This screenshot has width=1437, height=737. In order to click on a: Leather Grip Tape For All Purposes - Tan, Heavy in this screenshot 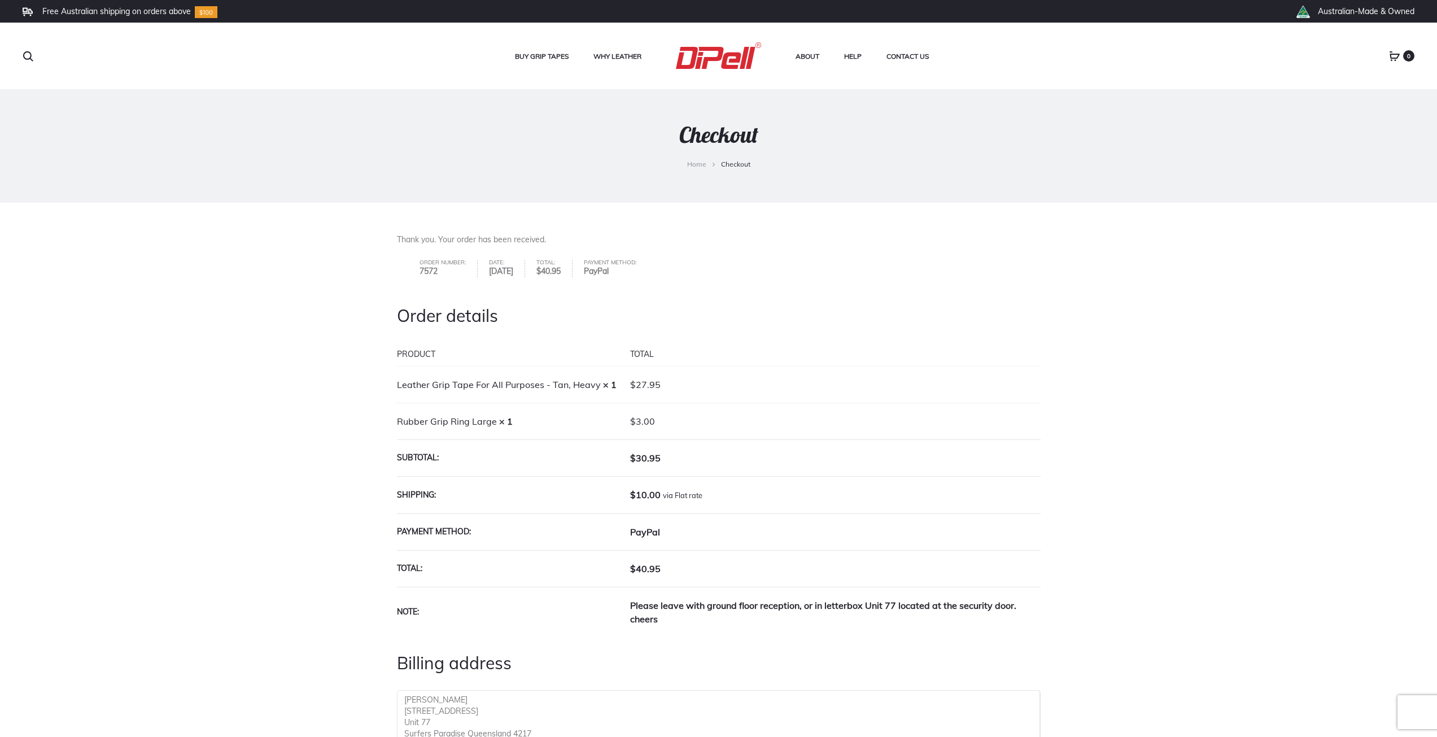, I will do `click(499, 385)`.